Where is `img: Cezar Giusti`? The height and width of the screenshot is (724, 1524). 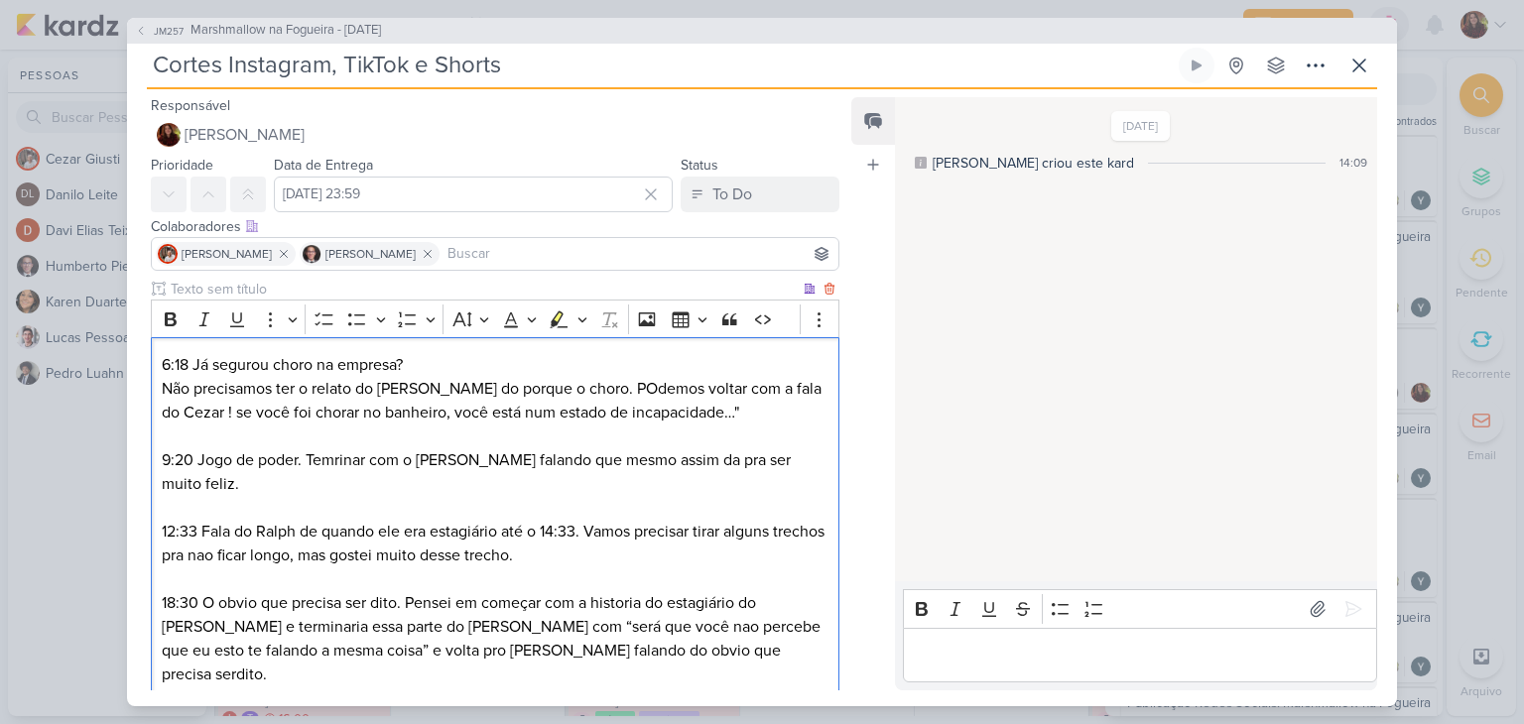 img: Cezar Giusti is located at coordinates (168, 254).